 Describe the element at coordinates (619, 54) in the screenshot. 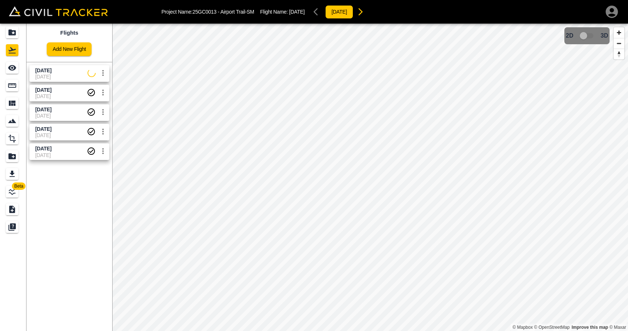

I see `button: Reset bearing to north` at that location.